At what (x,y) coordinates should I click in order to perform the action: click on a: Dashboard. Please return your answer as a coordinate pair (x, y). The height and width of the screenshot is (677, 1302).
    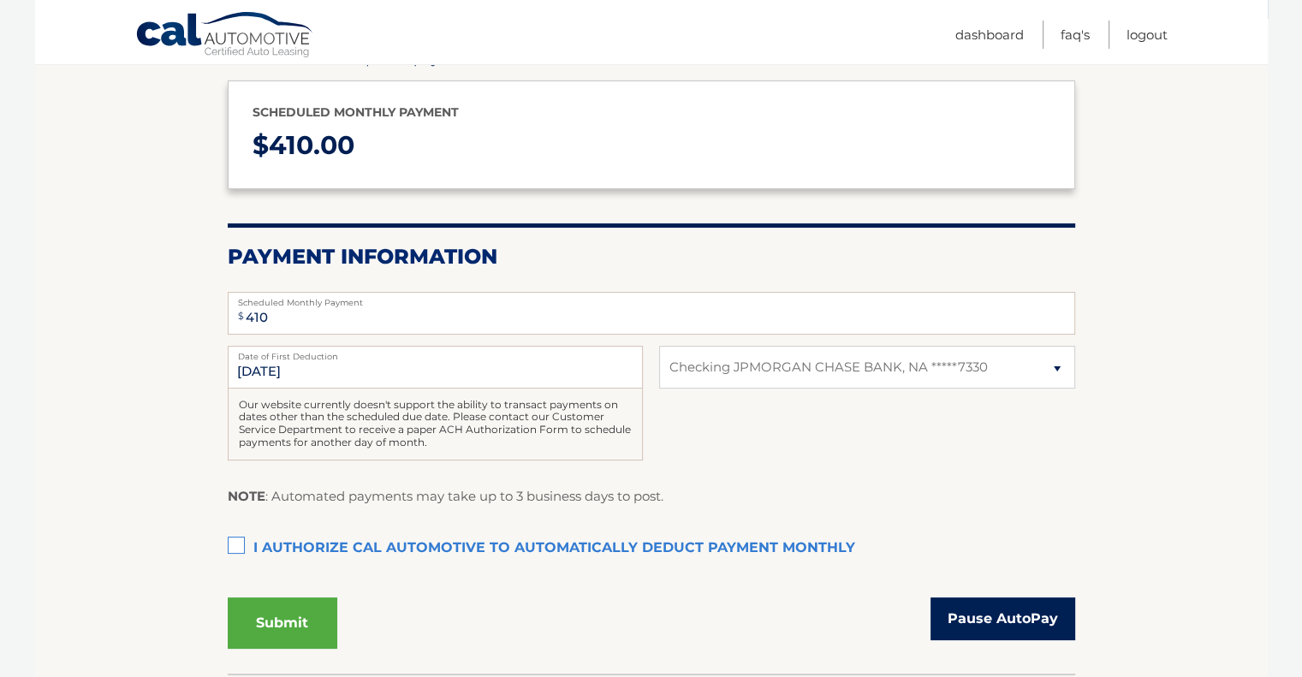
    Looking at the image, I should click on (989, 34).